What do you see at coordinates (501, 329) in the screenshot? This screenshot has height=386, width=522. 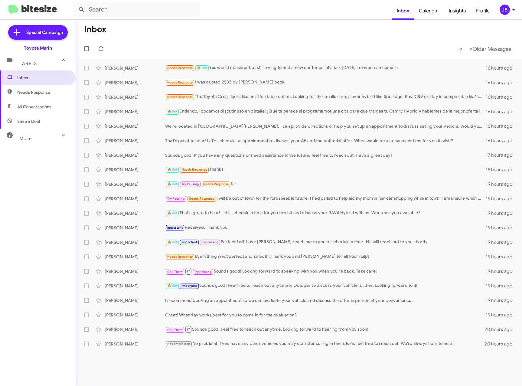 I see `div: 20 hours ago` at bounding box center [501, 329].